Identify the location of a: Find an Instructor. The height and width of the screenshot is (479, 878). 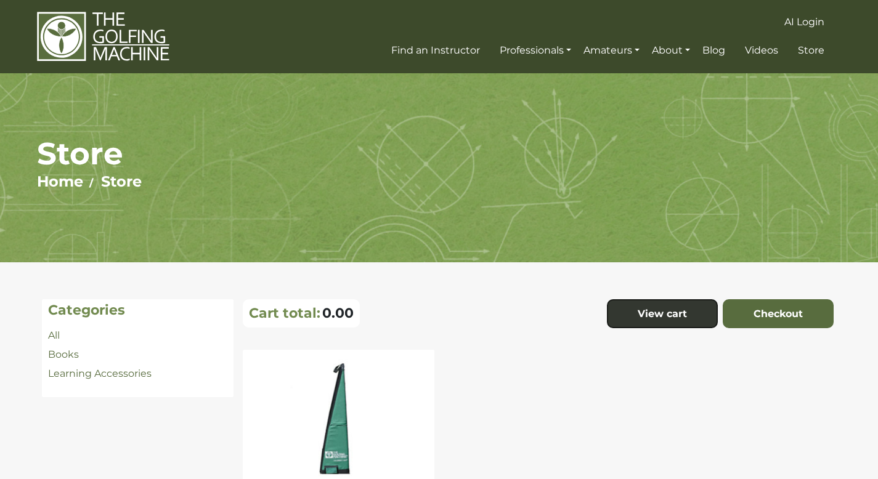
(435, 50).